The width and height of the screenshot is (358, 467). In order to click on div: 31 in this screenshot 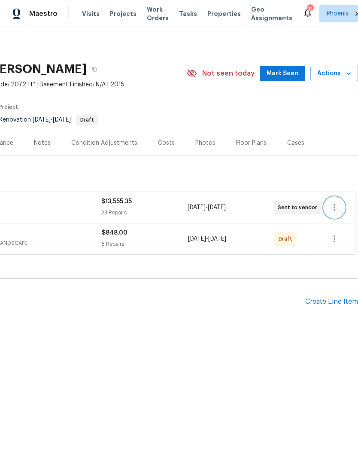, I will do `click(310, 9)`.